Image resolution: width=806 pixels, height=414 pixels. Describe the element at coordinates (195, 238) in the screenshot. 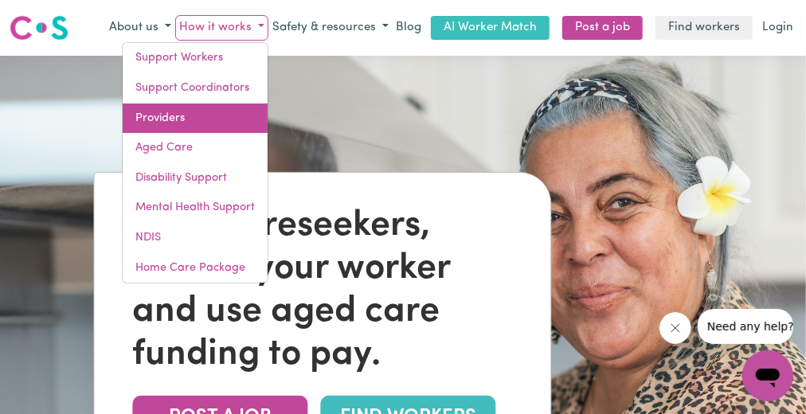

I see `a: NDIS` at that location.